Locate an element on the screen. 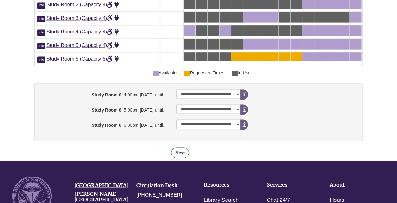 The height and width of the screenshot is (203, 397). a: 2:30pm Monday, September 8, 2025 - Study Room 3 - In Use is located at coordinates (201, 17).